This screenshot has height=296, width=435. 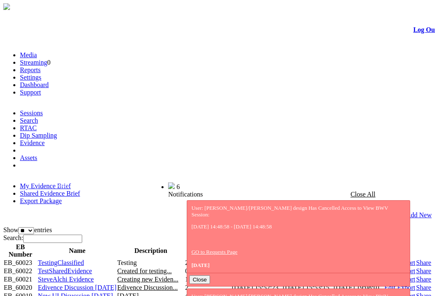 I want to click on span: TestingClassified, so click(x=61, y=263).